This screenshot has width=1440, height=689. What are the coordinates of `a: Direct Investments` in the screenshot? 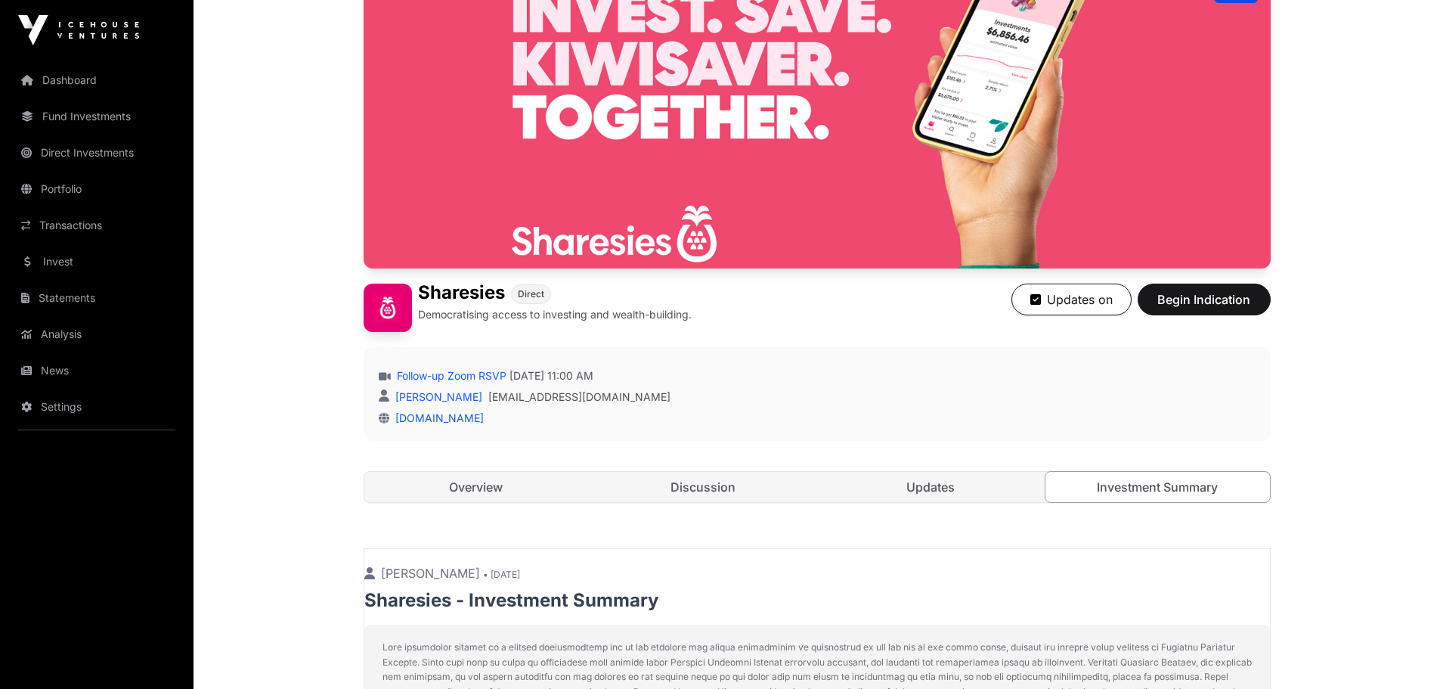 It's located at (97, 153).